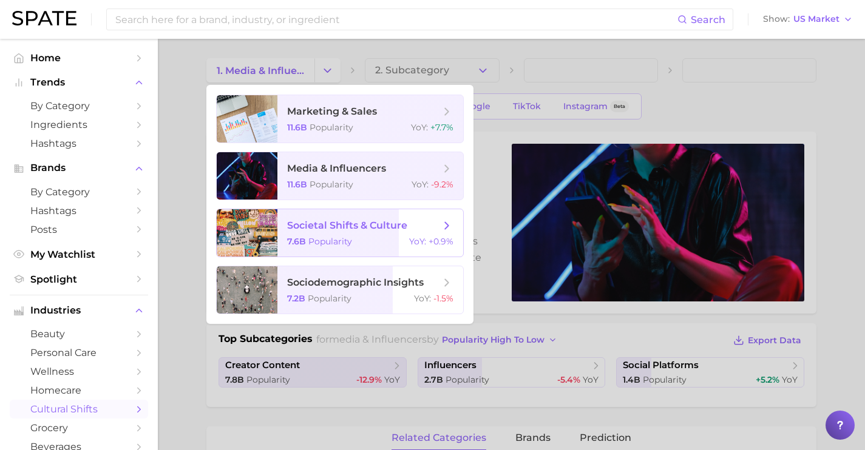 The image size is (865, 450). What do you see at coordinates (79, 83) in the screenshot?
I see `span: Trends` at bounding box center [79, 83].